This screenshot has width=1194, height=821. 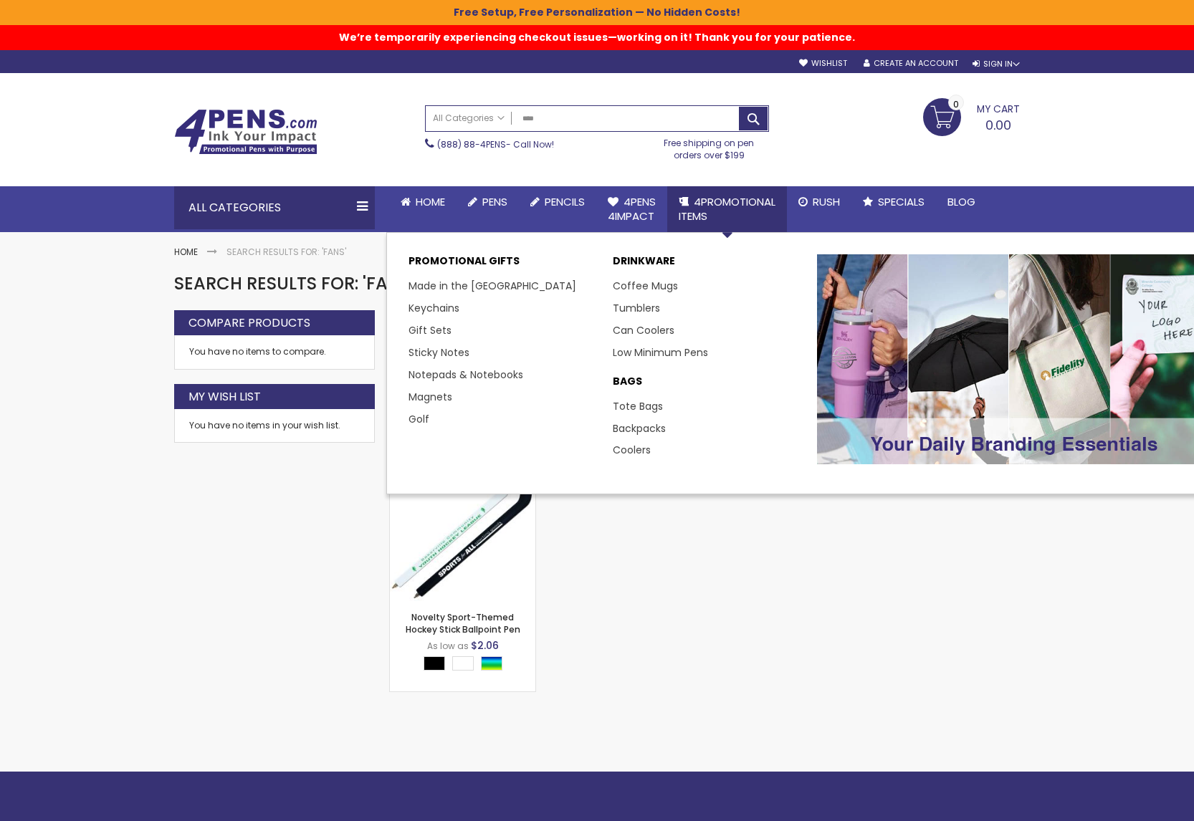 I want to click on a: Pens, so click(x=487, y=202).